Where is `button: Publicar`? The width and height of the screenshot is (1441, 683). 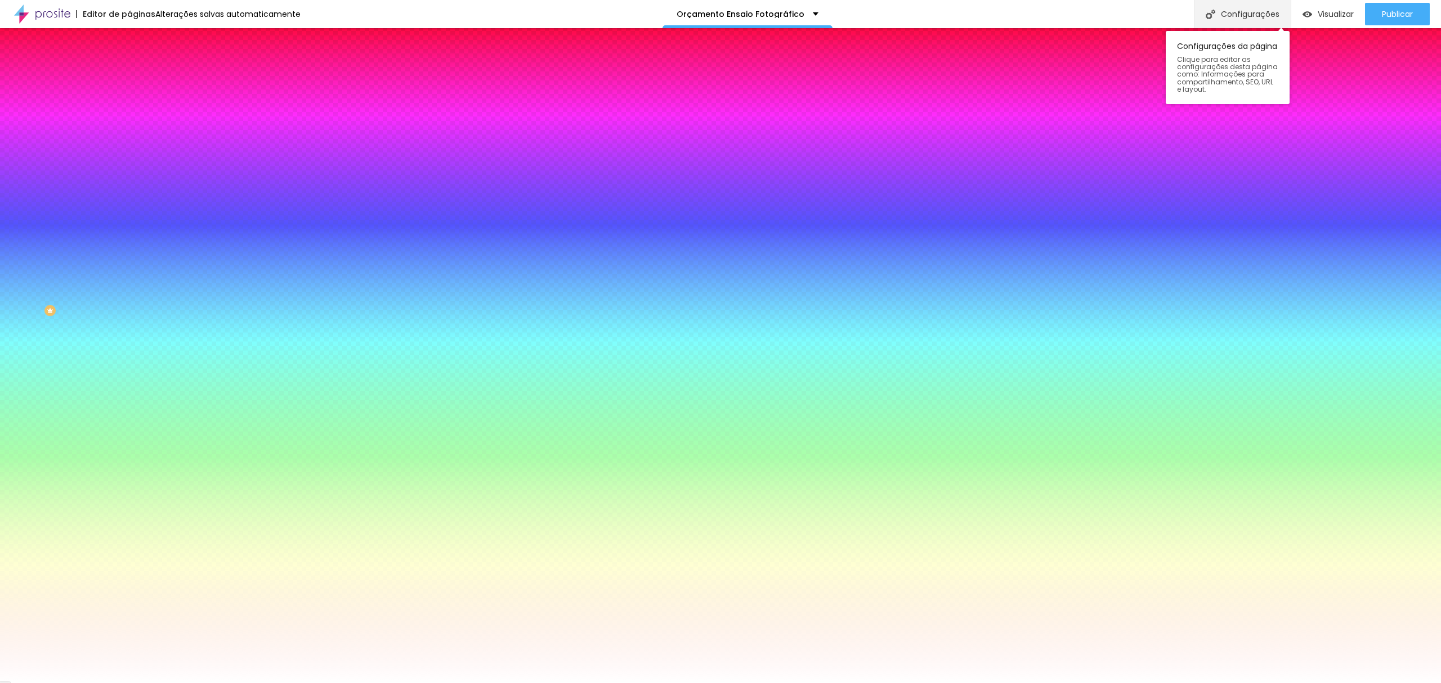 button: Publicar is located at coordinates (1397, 14).